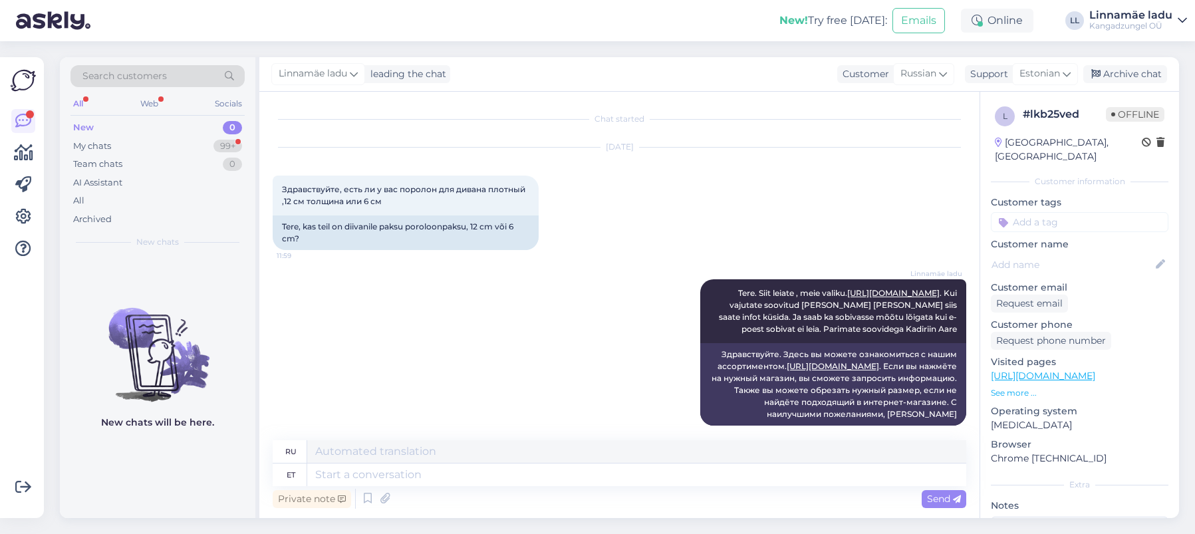 Image resolution: width=1195 pixels, height=534 pixels. What do you see at coordinates (1131, 26) in the screenshot?
I see `div: Kangadzungel OÜ` at bounding box center [1131, 26].